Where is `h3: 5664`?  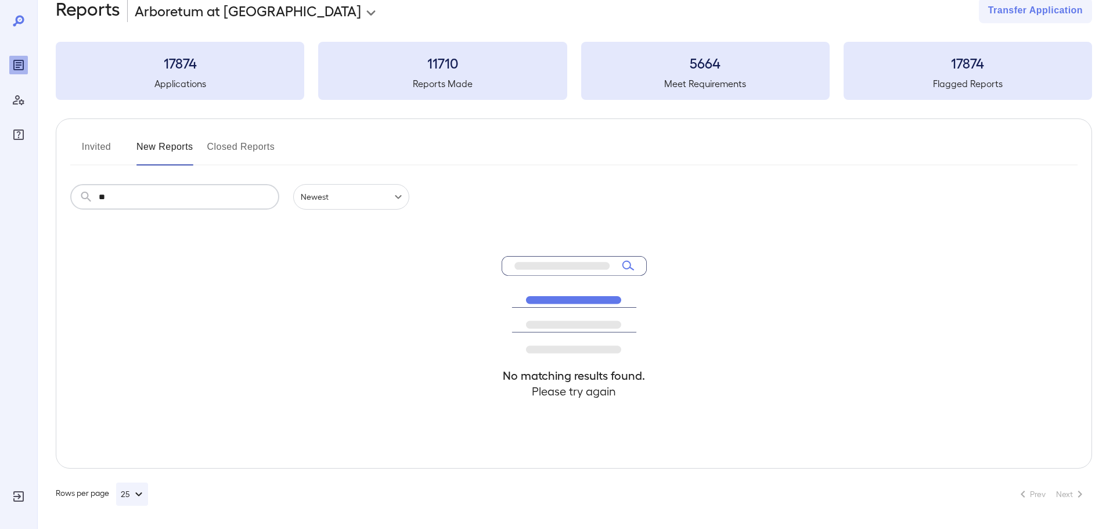 h3: 5664 is located at coordinates (705, 63).